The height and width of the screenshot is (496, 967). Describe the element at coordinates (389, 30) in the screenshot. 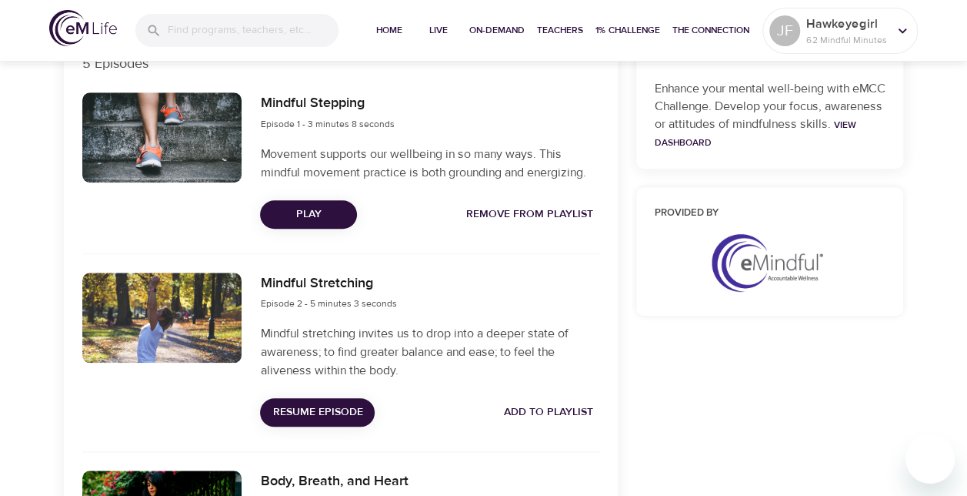

I see `span: Home` at that location.